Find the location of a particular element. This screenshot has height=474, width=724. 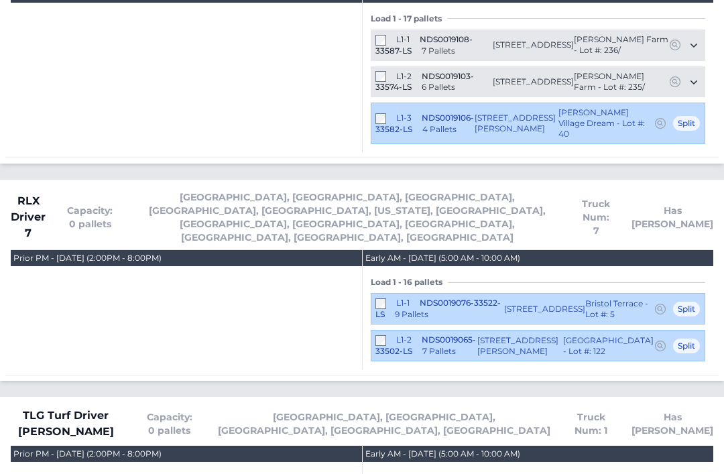

span: 9 Pallets is located at coordinates (412, 314).